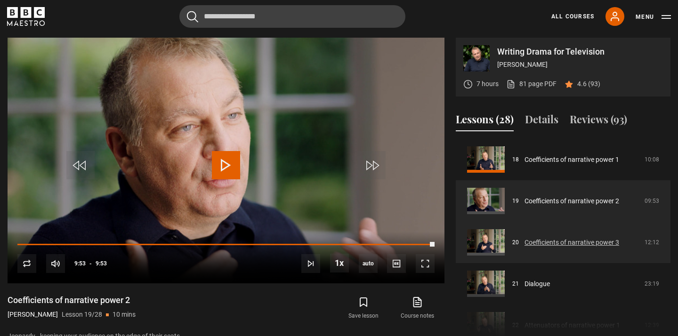  What do you see at coordinates (293, 16) in the screenshot?
I see `input: Search` at bounding box center [293, 16].